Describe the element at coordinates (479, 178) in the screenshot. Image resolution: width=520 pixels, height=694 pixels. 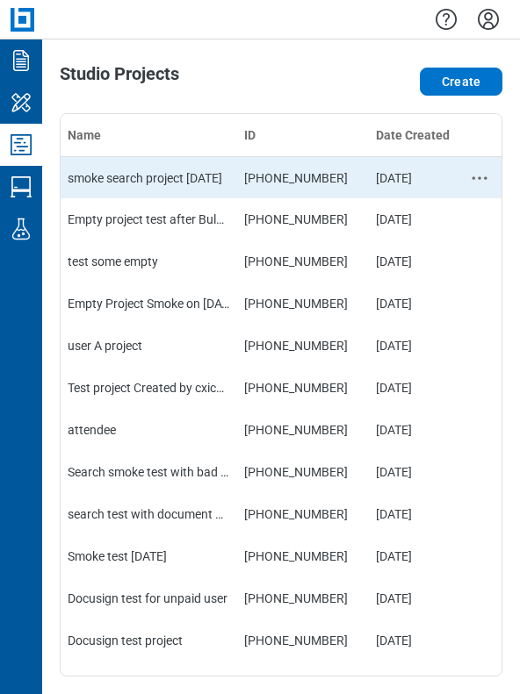
I see `button: project-actions-menu` at that location.